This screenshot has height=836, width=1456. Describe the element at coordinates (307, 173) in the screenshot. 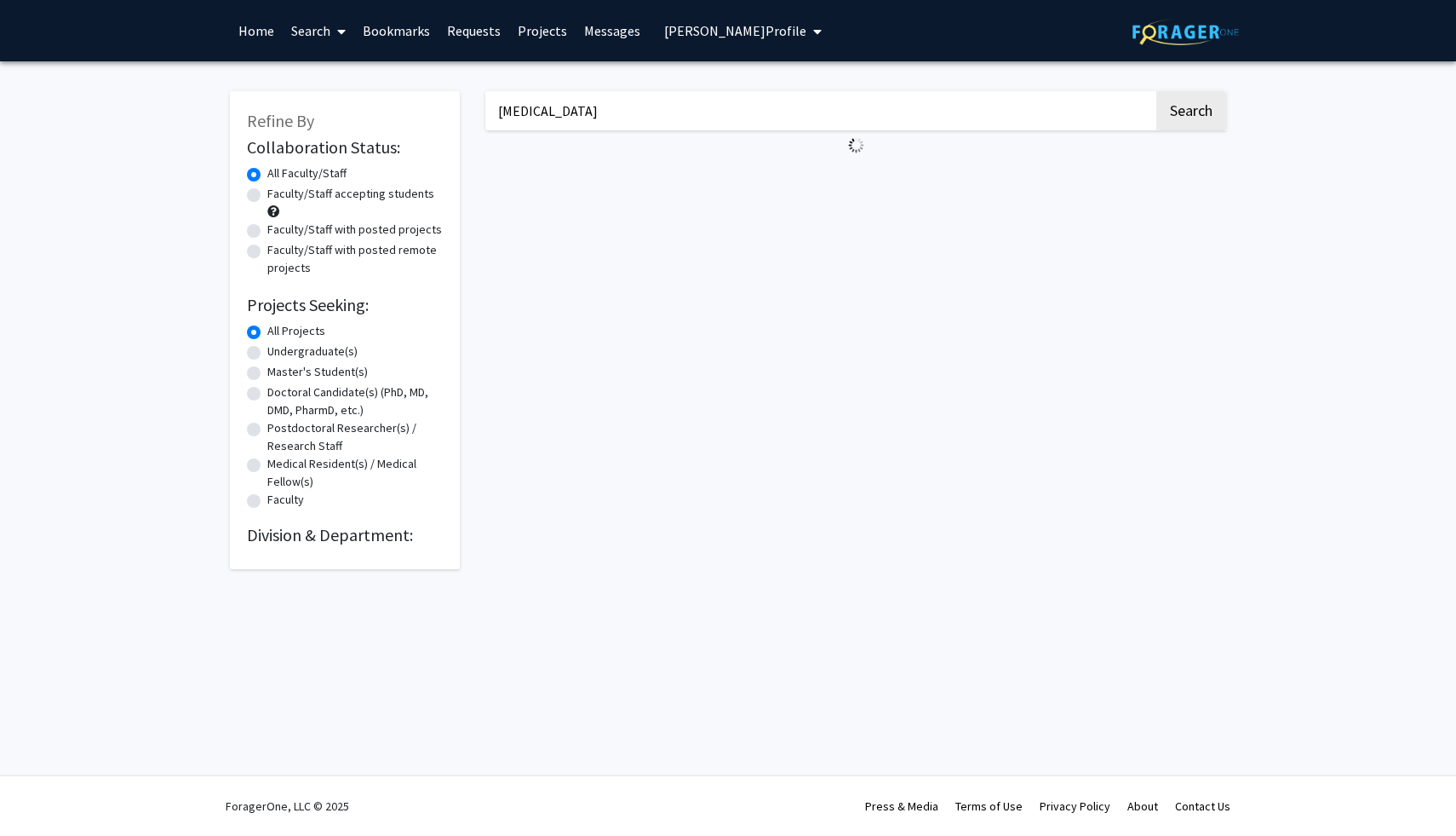

I see `label: All Faculty/Staff` at that location.